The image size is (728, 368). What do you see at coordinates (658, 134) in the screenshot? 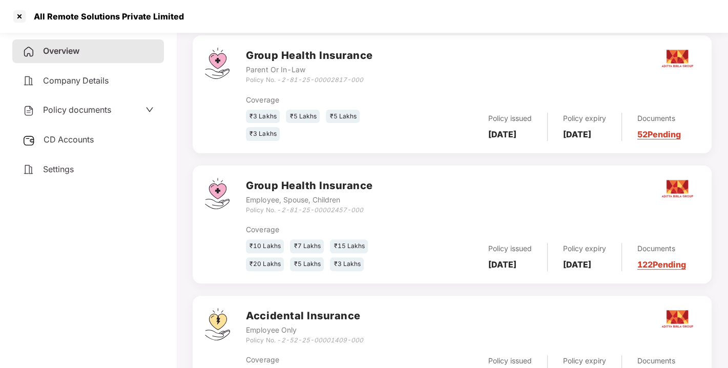
I see `a: 52 Pending` at bounding box center [658, 134].